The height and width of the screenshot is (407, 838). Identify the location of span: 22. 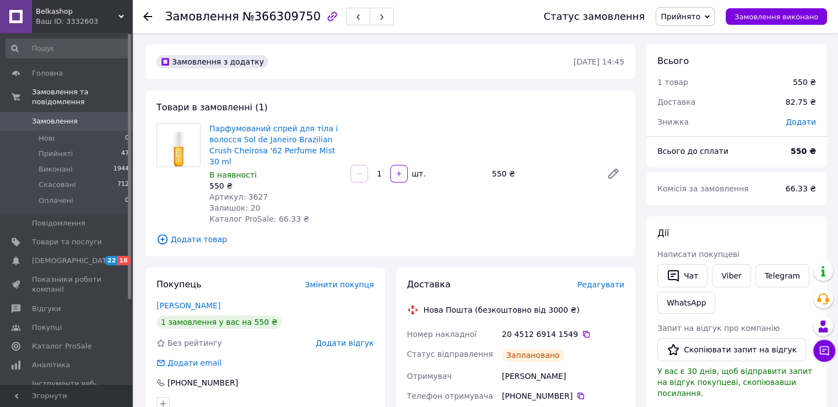
(111, 260).